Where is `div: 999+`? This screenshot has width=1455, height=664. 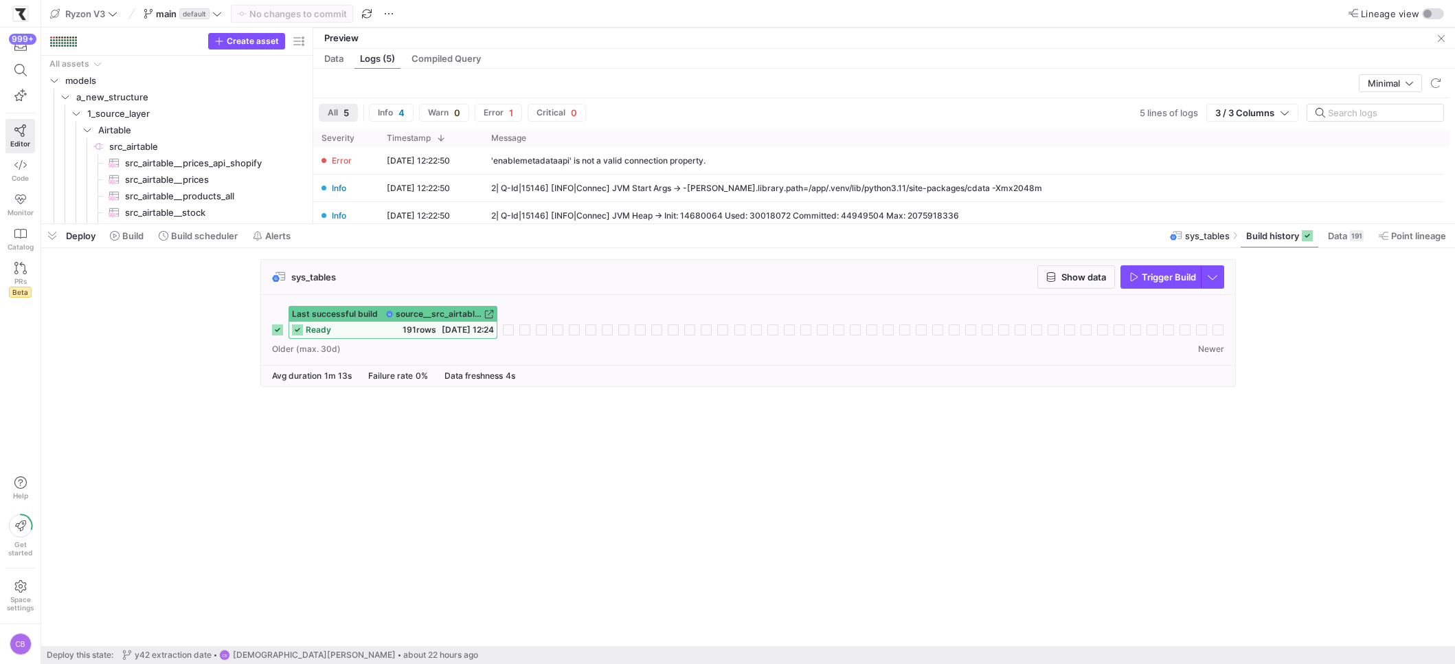
div: 999+ is located at coordinates (23, 39).